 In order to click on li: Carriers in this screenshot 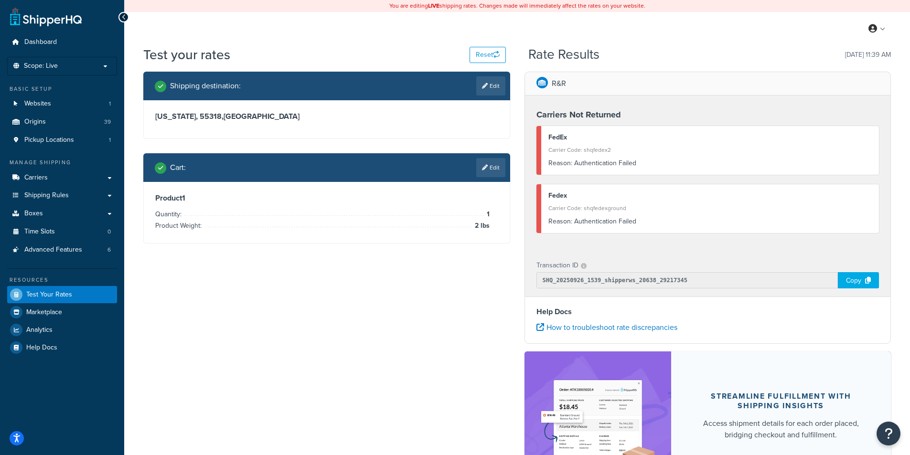, I will do `click(62, 178)`.